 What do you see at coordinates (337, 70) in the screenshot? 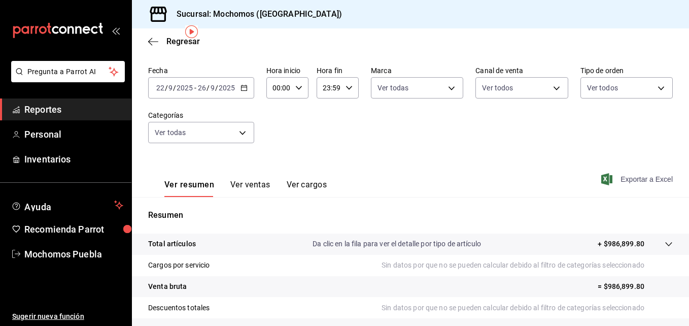
I see `label: Hora fin` at bounding box center [337, 70].